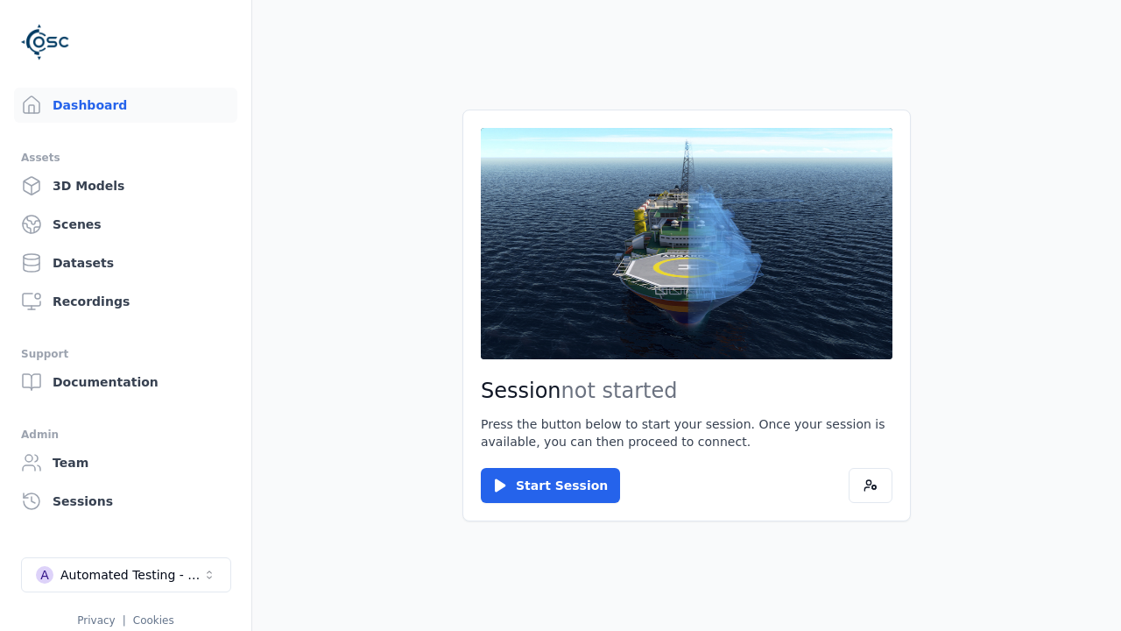 This screenshot has height=631, width=1121. What do you see at coordinates (125, 301) in the screenshot?
I see `a: Recordings` at bounding box center [125, 301].